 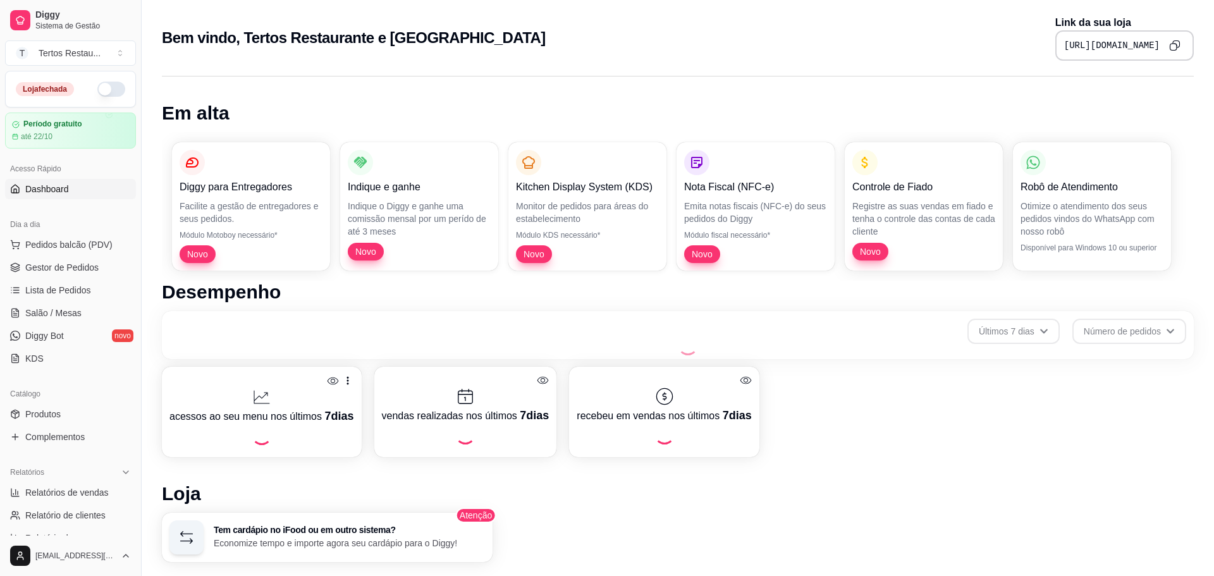 What do you see at coordinates (349, 530) in the screenshot?
I see `h3: Tem cardápio no iFood ou em outro sistema?` at bounding box center [349, 530].